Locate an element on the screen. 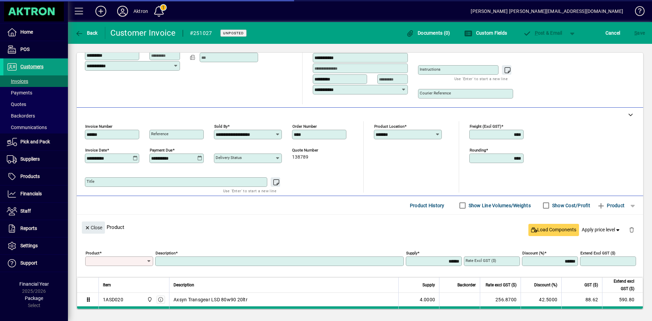 This screenshot has width=652, height=321. button: Profile is located at coordinates (123, 11).